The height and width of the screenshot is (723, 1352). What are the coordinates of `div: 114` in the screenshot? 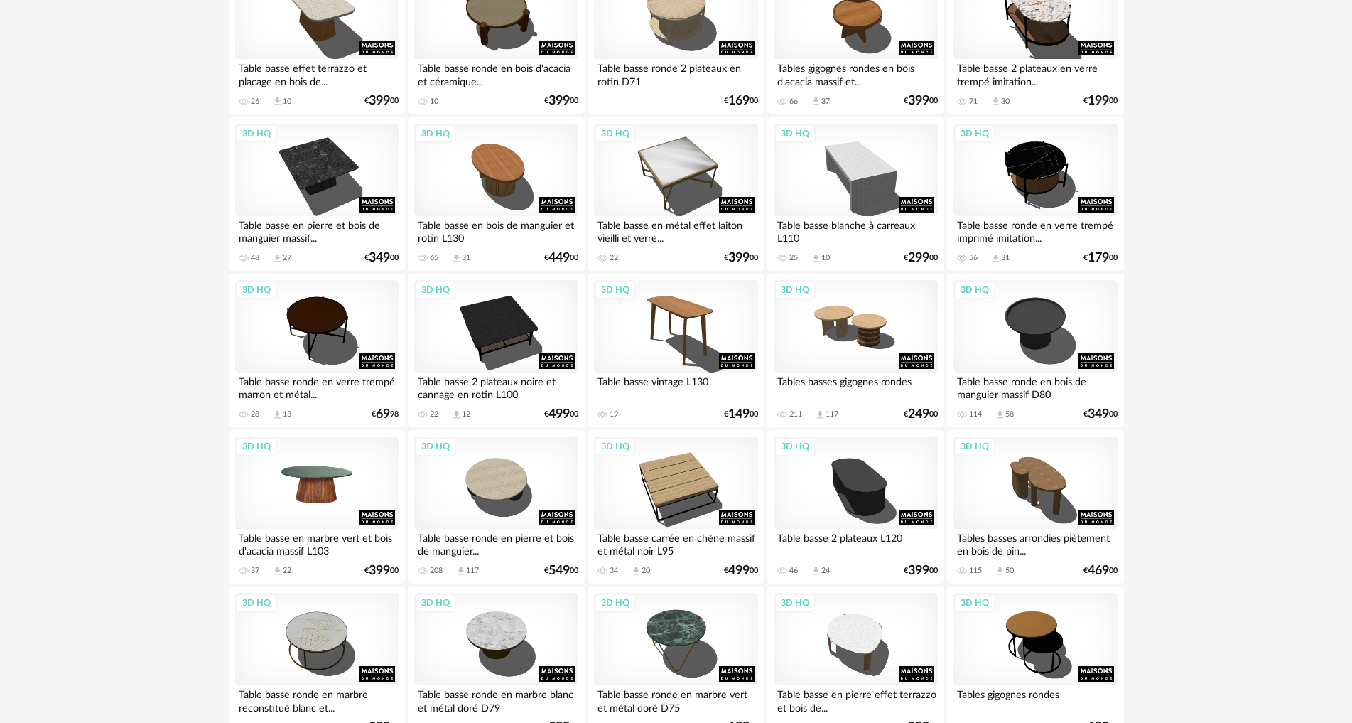 It's located at (975, 414).